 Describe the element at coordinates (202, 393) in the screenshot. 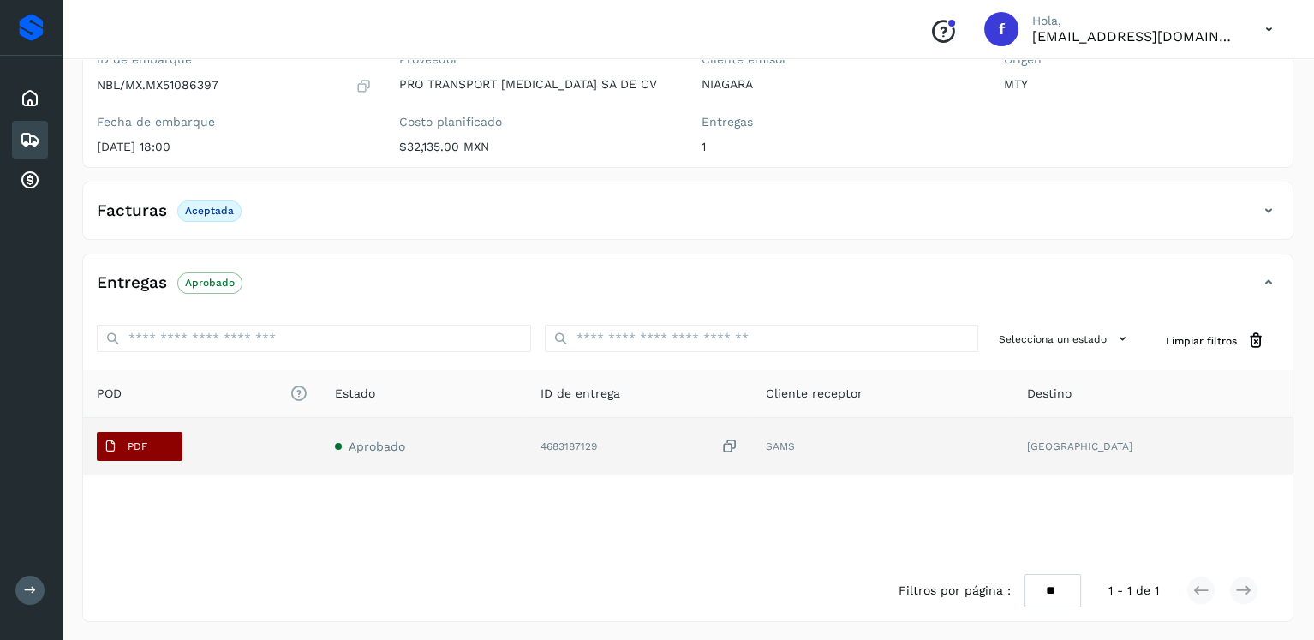

I see `span: POD` at that location.